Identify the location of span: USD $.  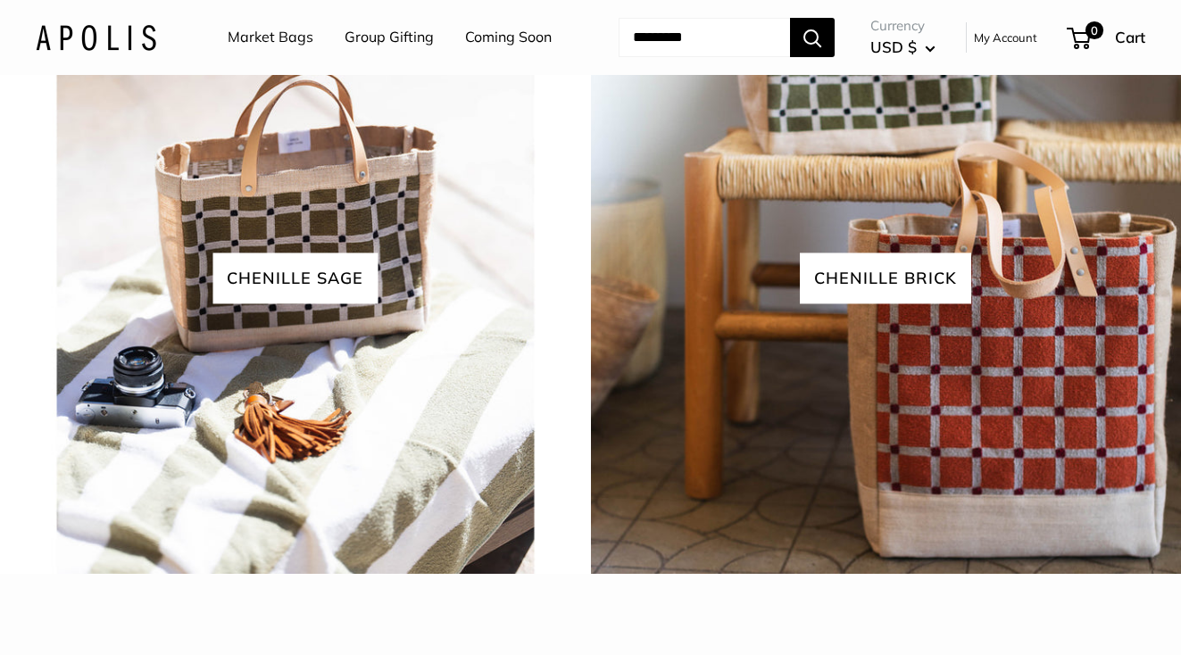
(893, 46).